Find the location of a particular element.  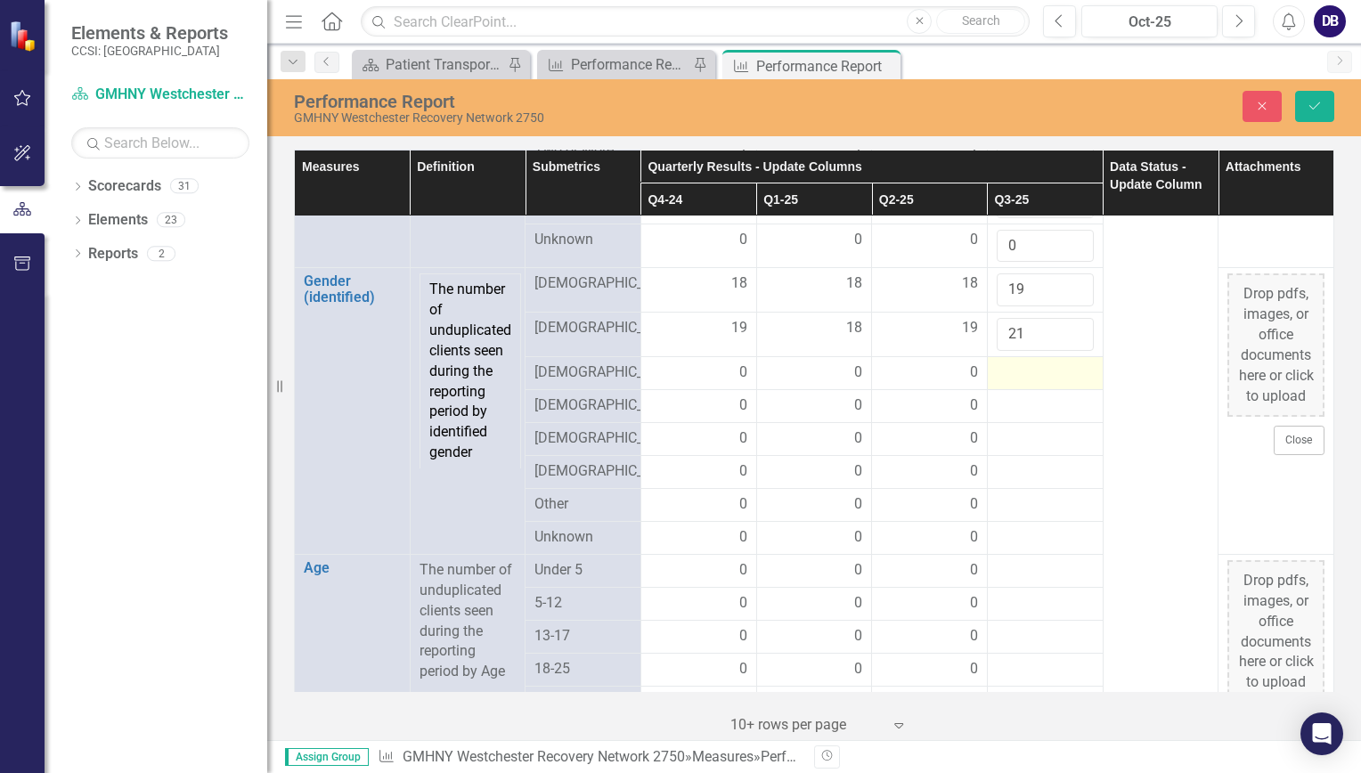

a: Scorecards is located at coordinates (125, 186).